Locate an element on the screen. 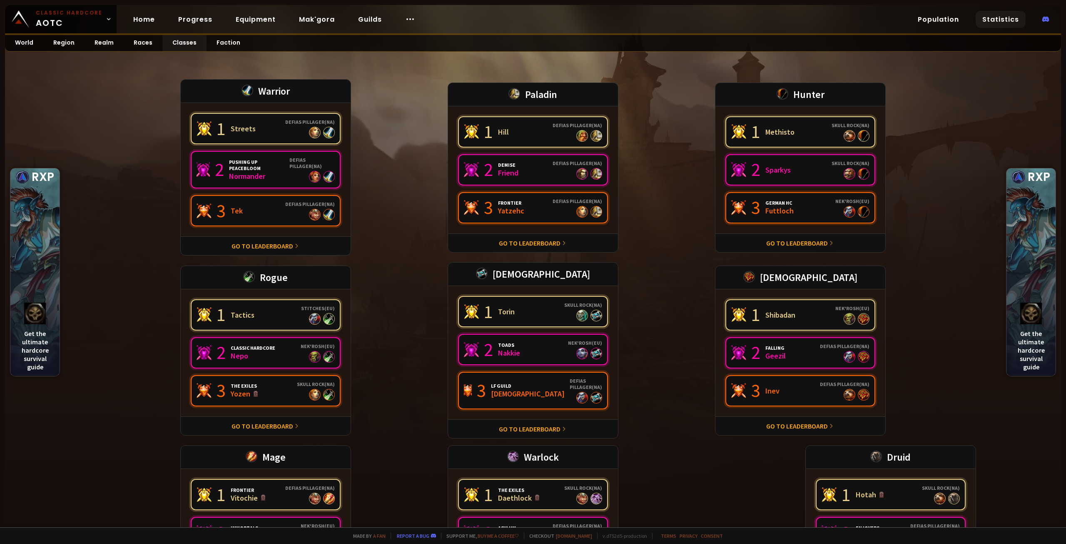  div: Methisto is located at coordinates (780, 132).